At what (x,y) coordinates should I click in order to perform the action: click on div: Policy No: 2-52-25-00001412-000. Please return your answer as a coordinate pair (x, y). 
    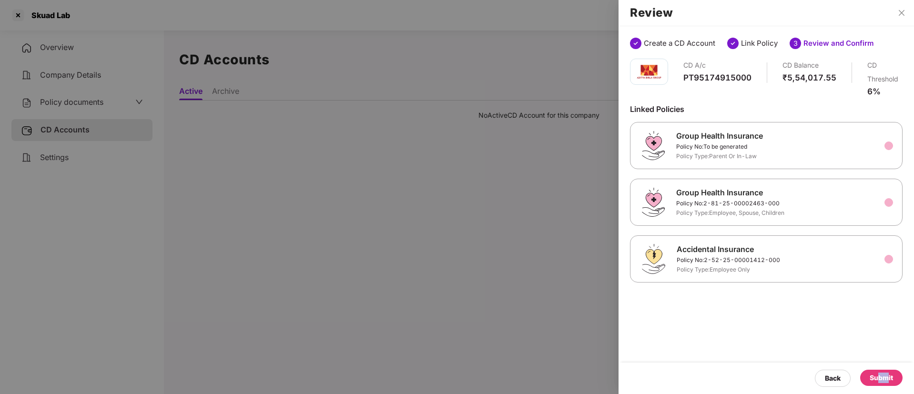
    Looking at the image, I should click on (728, 260).